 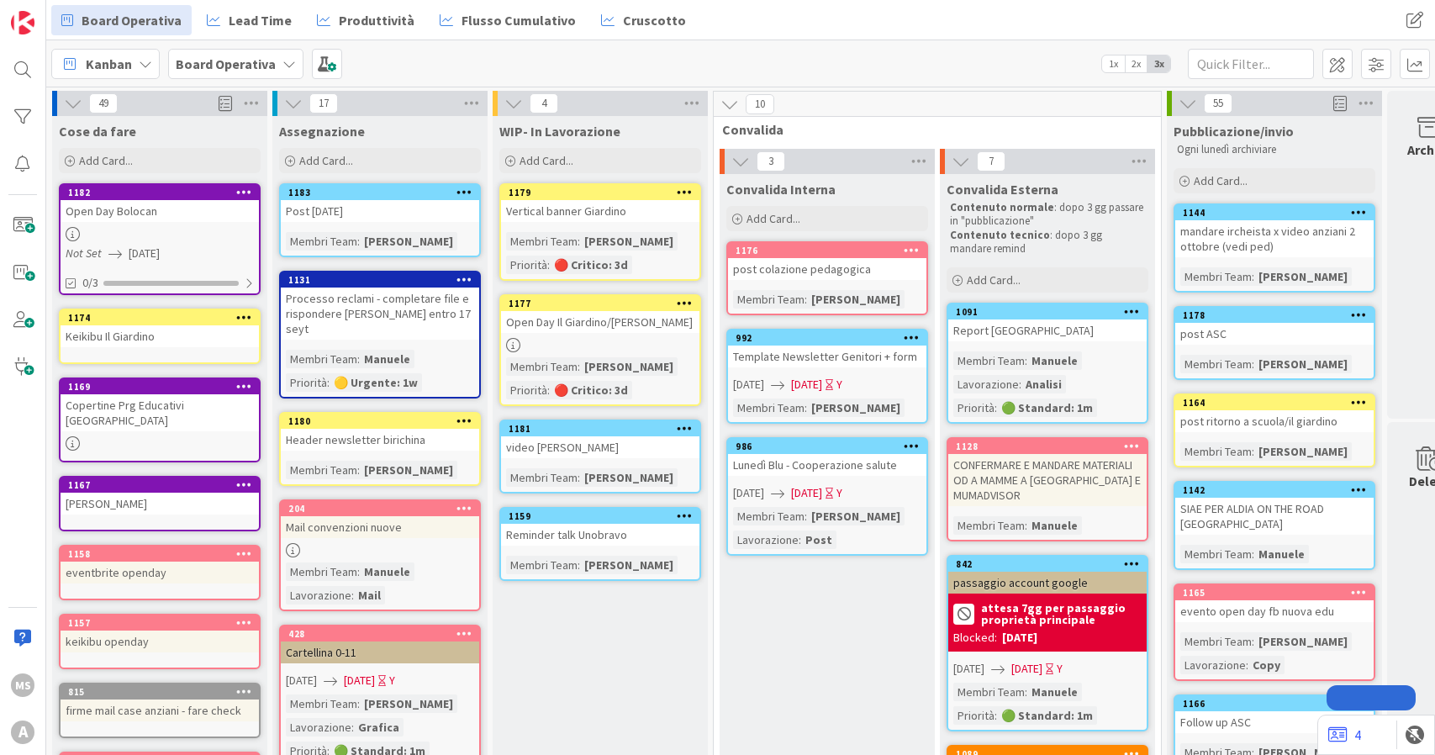 I want to click on div: firme mail case anziani - fare check, so click(x=160, y=711).